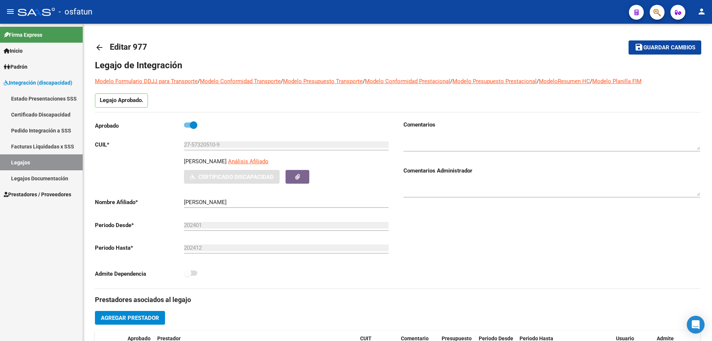 The image size is (712, 341). What do you see at coordinates (130, 317) in the screenshot?
I see `button: Agregar Prestador` at bounding box center [130, 317].